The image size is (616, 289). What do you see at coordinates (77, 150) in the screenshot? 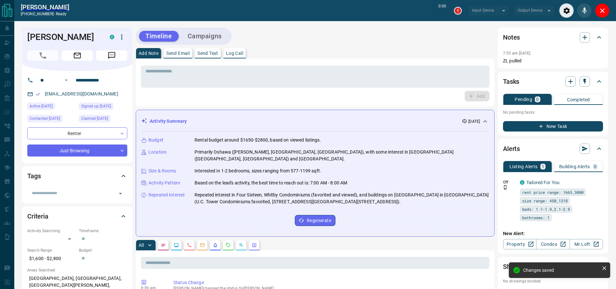
I see `div: Just Browsing` at bounding box center [77, 150].